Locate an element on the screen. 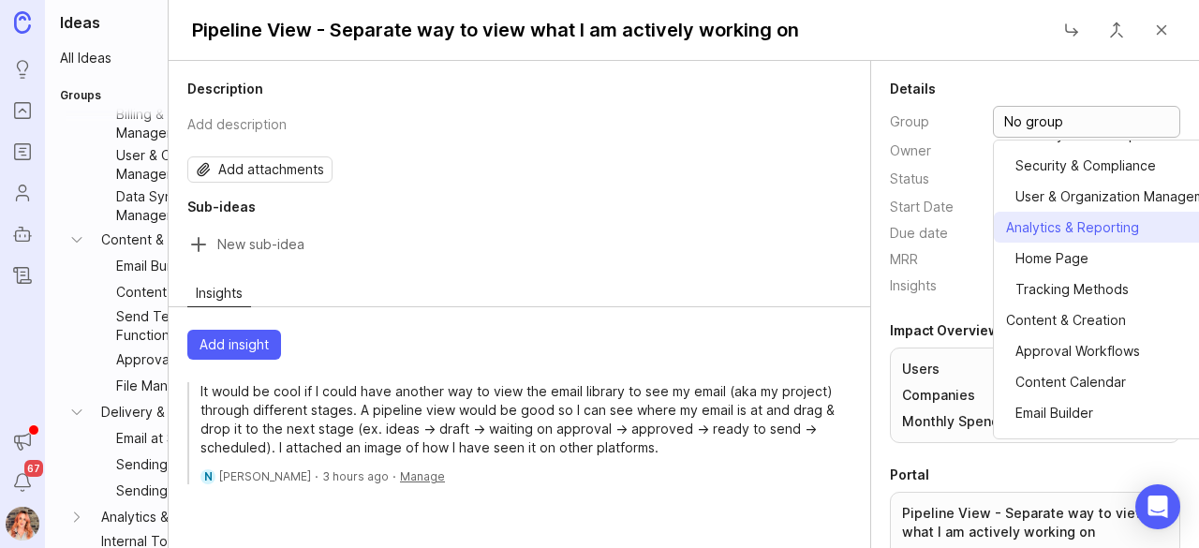 Image resolution: width=1199 pixels, height=548 pixels. button: description is located at coordinates (516, 124).